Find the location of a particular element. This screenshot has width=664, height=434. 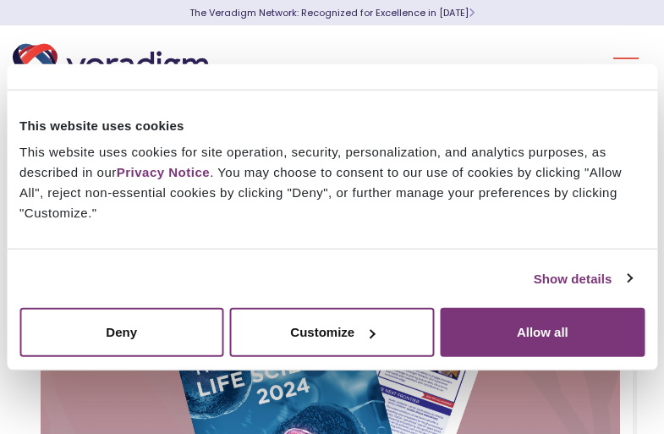

a: Show details is located at coordinates (583, 278).